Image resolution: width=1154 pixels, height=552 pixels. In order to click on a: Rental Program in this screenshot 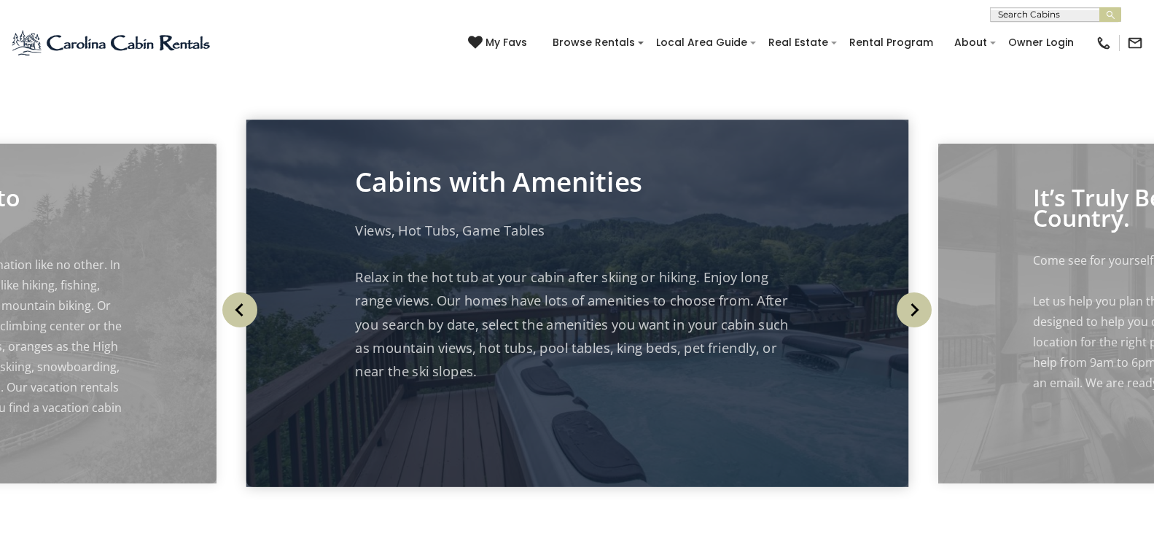, I will do `click(891, 42)`.